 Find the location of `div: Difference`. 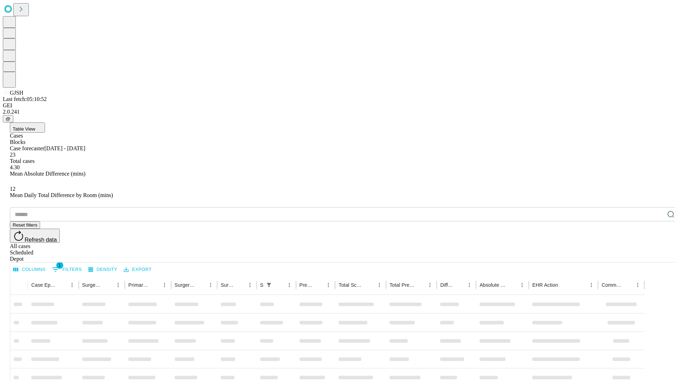

div: Difference is located at coordinates (447, 285).